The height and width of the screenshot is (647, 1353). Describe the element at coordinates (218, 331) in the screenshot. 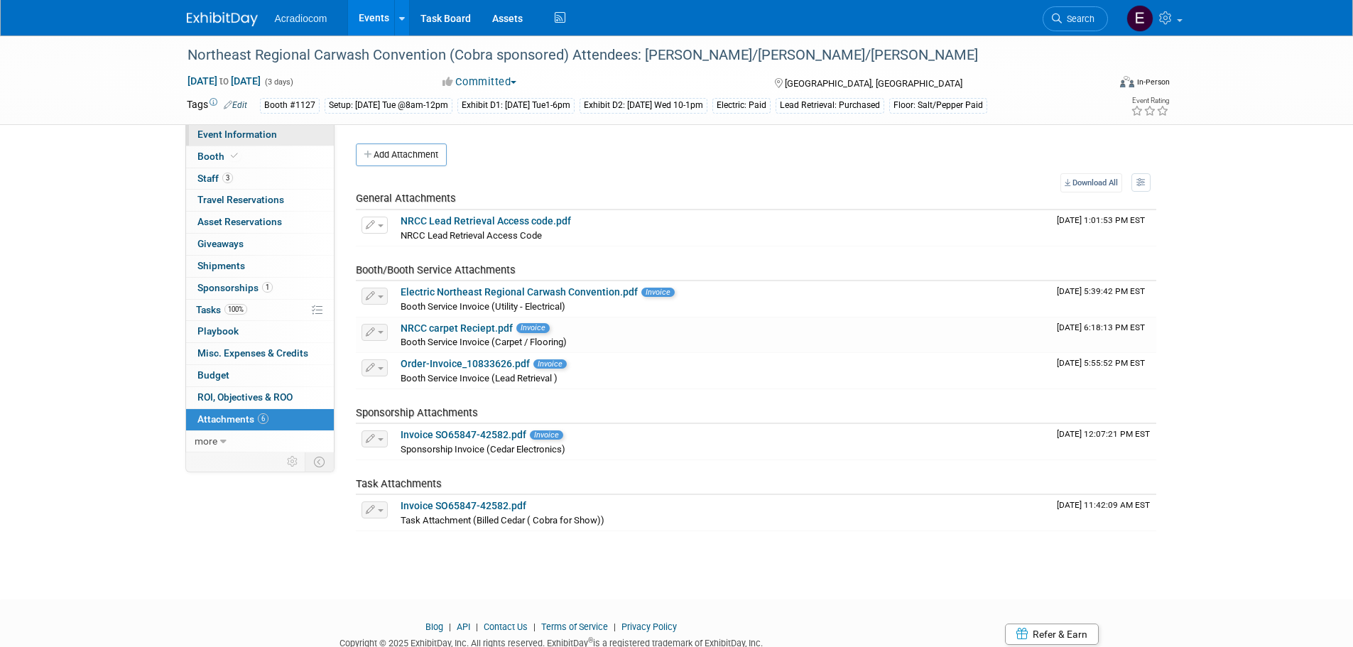

I see `span: Playbook` at that location.